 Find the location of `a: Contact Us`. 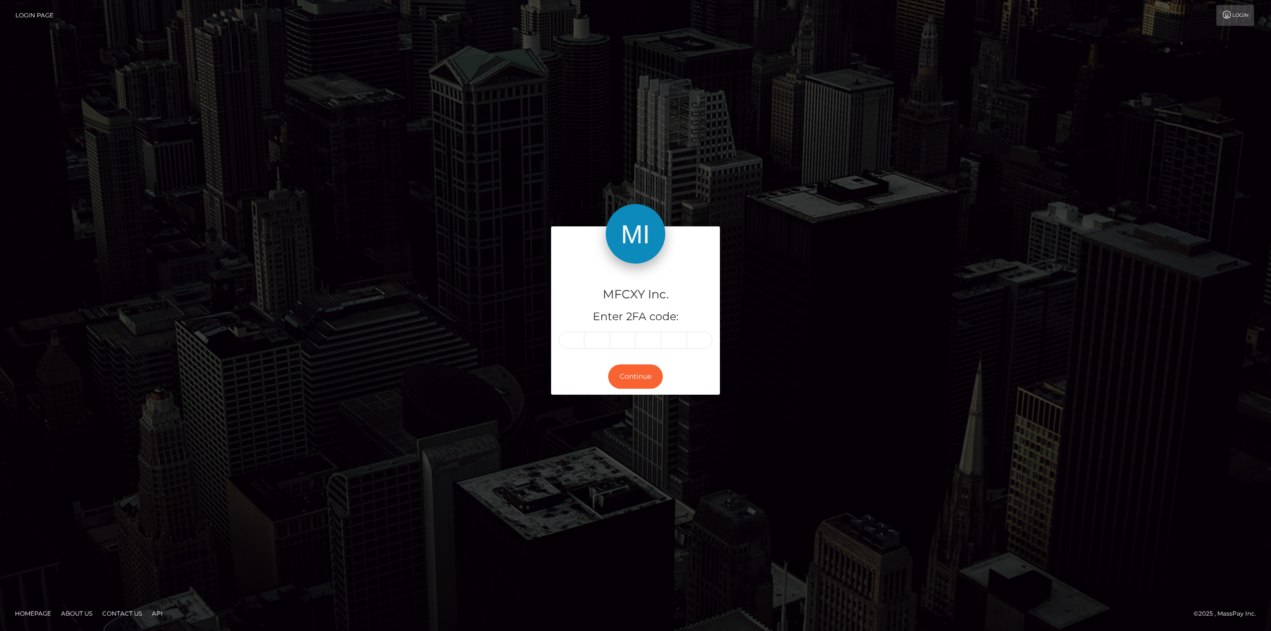

a: Contact Us is located at coordinates (122, 613).